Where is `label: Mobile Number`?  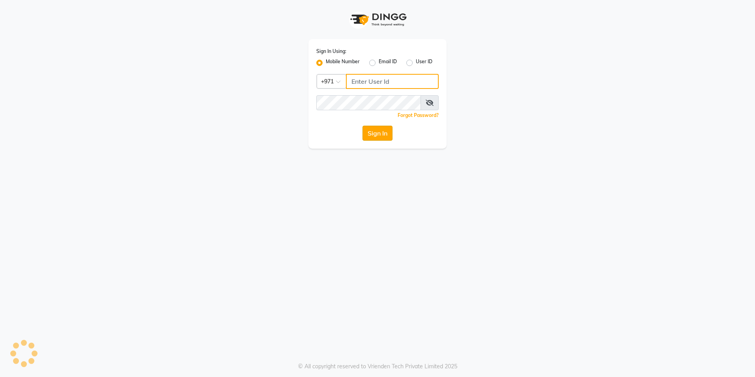 label: Mobile Number is located at coordinates (343, 63).